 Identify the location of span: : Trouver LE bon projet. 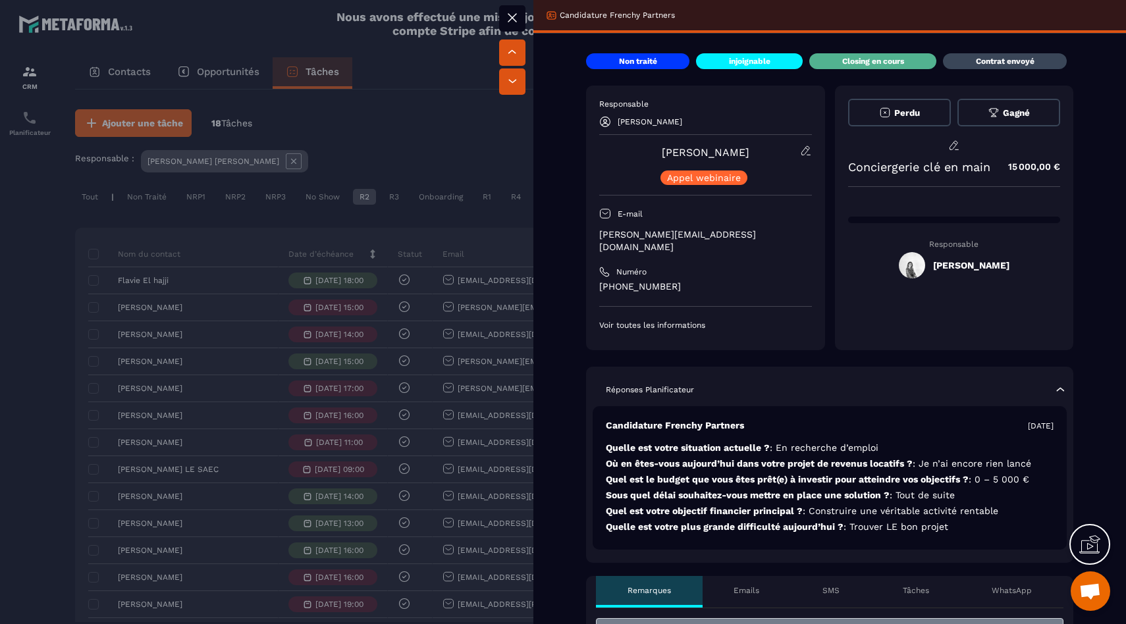
(896, 527).